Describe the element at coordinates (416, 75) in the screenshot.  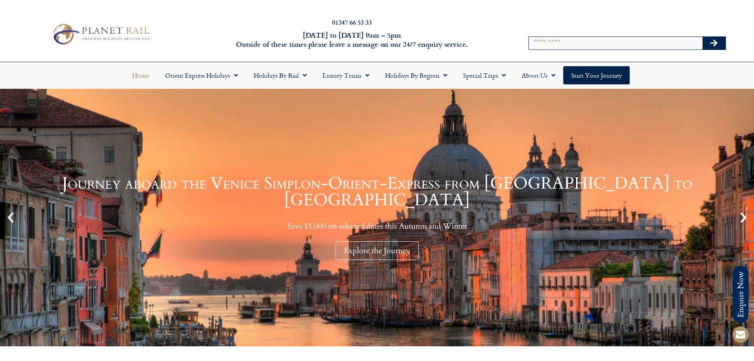
I see `a: Holidays by Region` at that location.